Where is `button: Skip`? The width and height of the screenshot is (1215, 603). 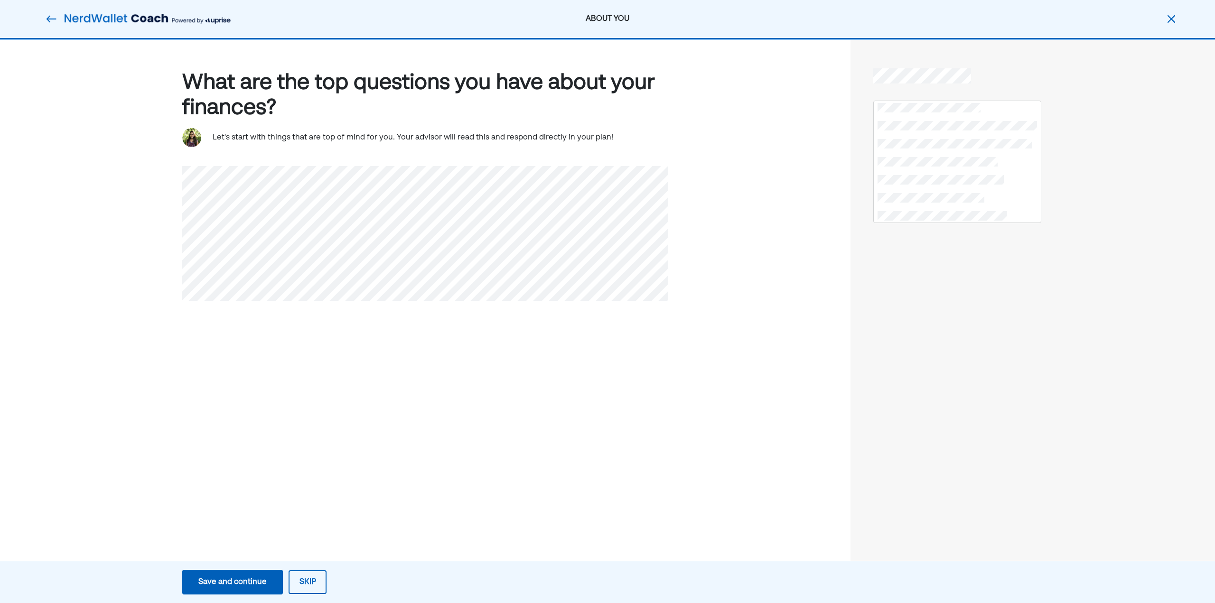
button: Skip is located at coordinates (307, 582).